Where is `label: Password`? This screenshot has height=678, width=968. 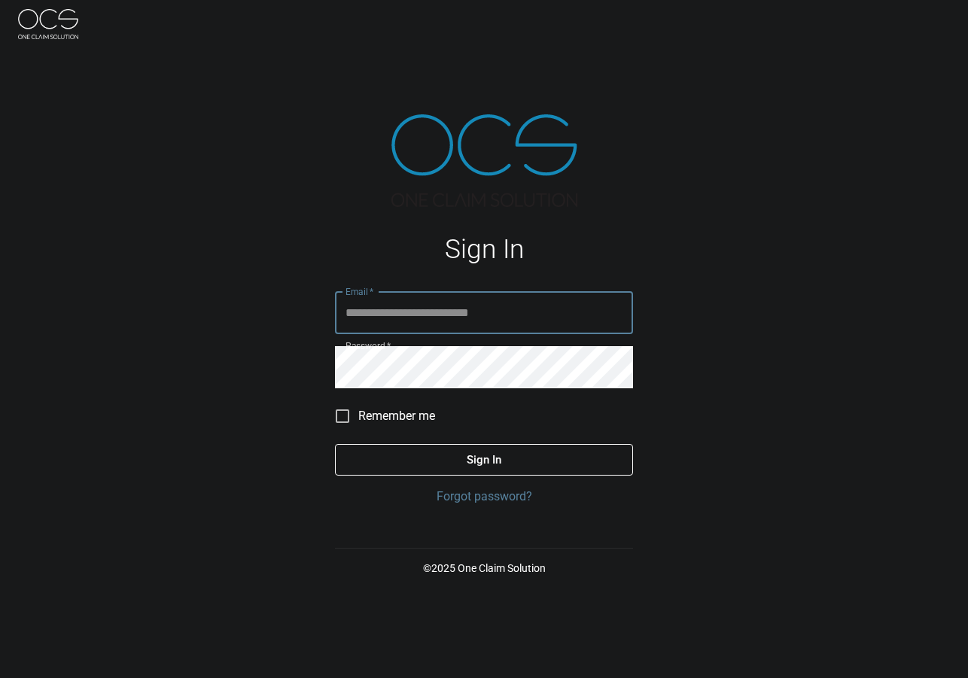 label: Password is located at coordinates (368, 346).